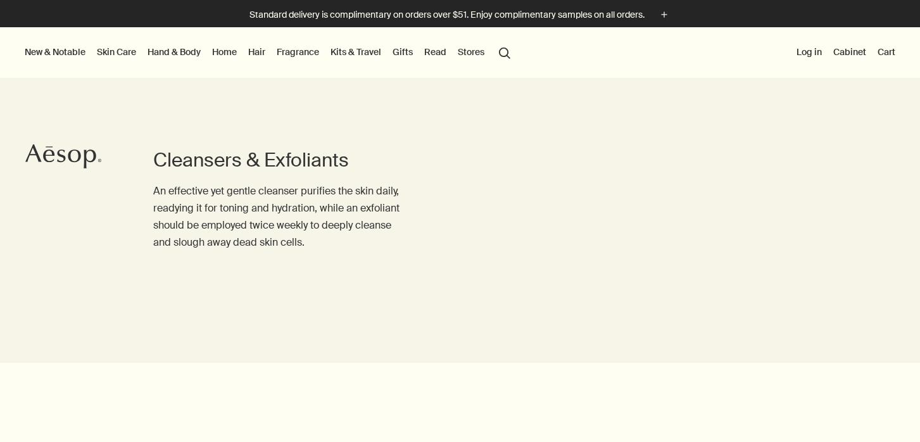 The width and height of the screenshot is (920, 442). What do you see at coordinates (461, 15) in the screenshot?
I see `button: Standard delivery is complimentary on orders over $51. Enjoy complimentary samples on all orders.` at bounding box center [461, 15].